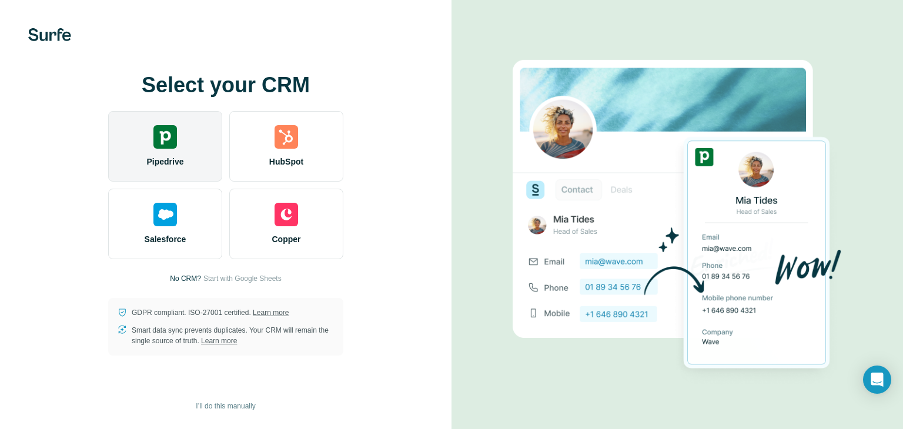 The height and width of the screenshot is (429, 903). Describe the element at coordinates (286, 215) in the screenshot. I see `img: copper's logo` at that location.